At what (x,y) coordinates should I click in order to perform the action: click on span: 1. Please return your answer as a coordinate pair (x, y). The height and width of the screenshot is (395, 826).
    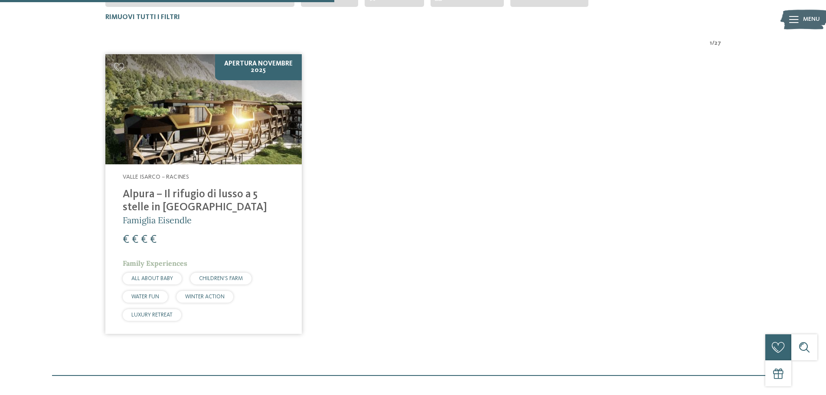
    Looking at the image, I should click on (711, 43).